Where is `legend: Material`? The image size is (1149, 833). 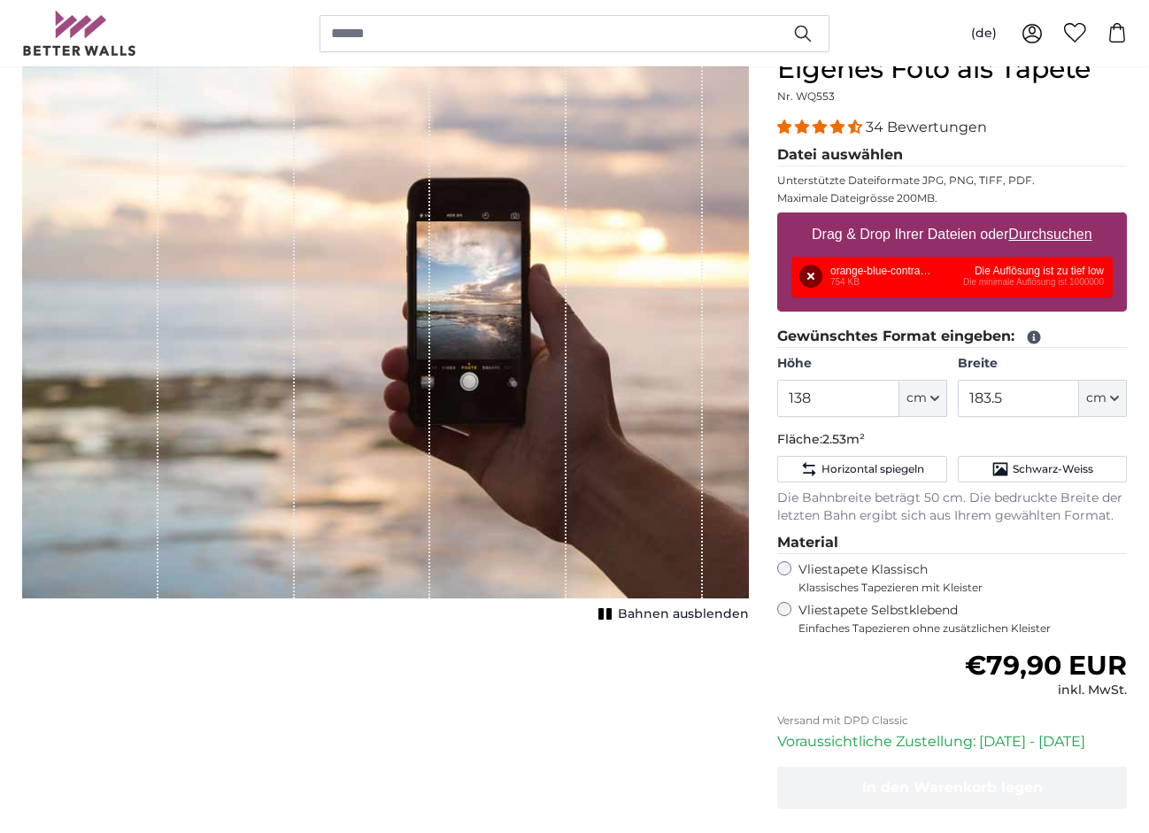 legend: Material is located at coordinates (952, 543).